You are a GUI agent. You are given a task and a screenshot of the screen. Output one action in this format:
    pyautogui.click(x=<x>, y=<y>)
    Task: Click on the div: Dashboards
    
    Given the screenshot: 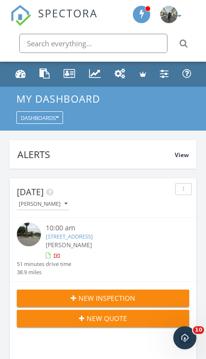 What is the action you would take?
    pyautogui.click(x=40, y=117)
    